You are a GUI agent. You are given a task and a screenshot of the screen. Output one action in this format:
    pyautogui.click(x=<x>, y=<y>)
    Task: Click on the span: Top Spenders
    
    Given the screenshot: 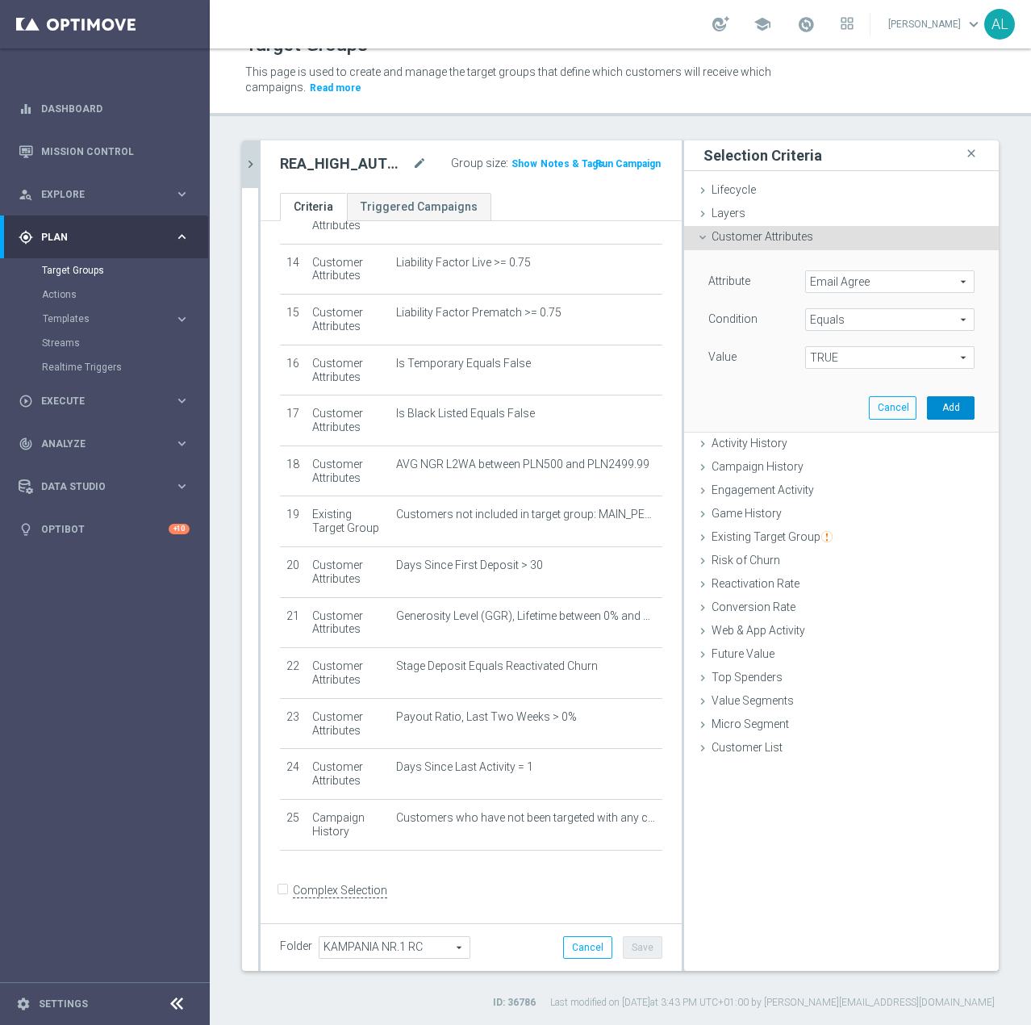 What is the action you would take?
    pyautogui.click(x=747, y=677)
    